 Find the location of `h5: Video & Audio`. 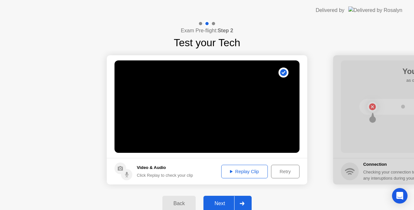

h5: Video & Audio is located at coordinates (165, 168).